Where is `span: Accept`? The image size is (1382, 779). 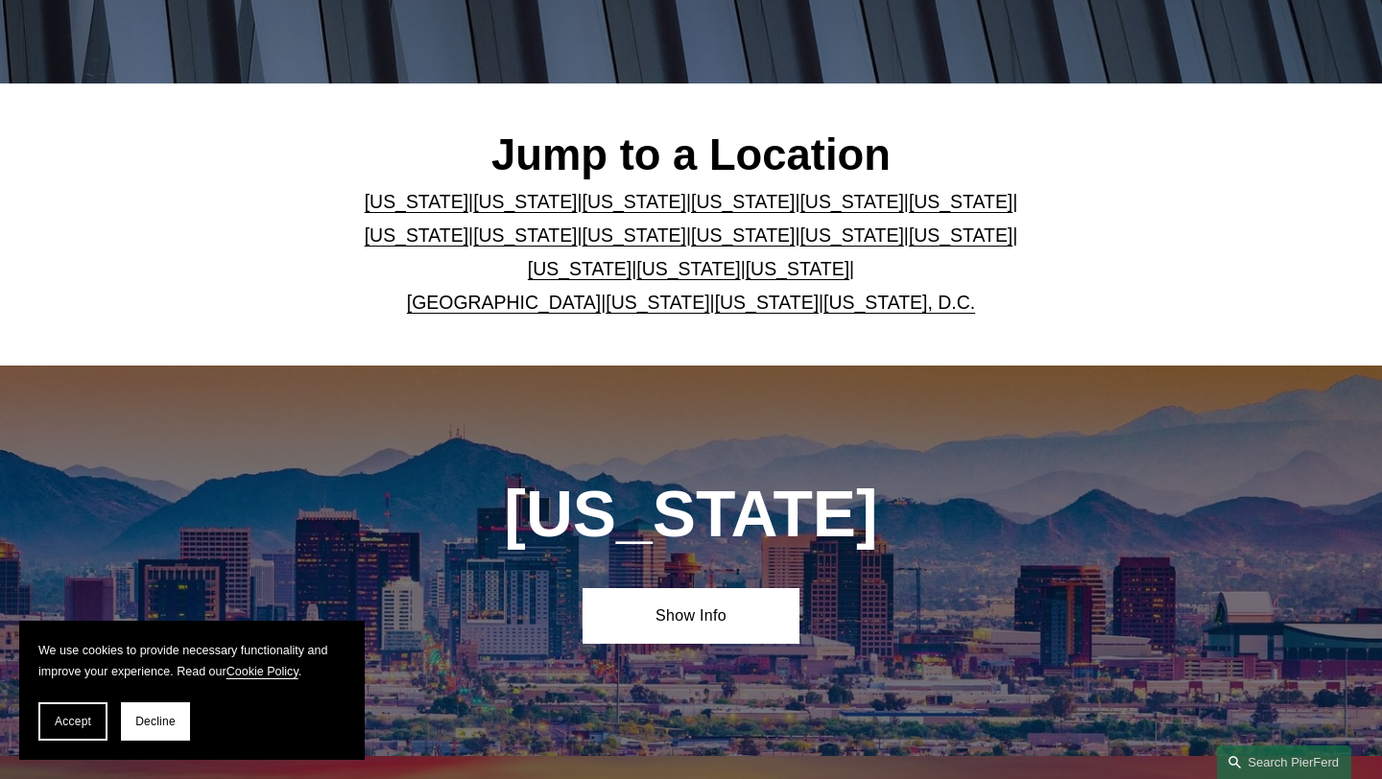 span: Accept is located at coordinates (73, 722).